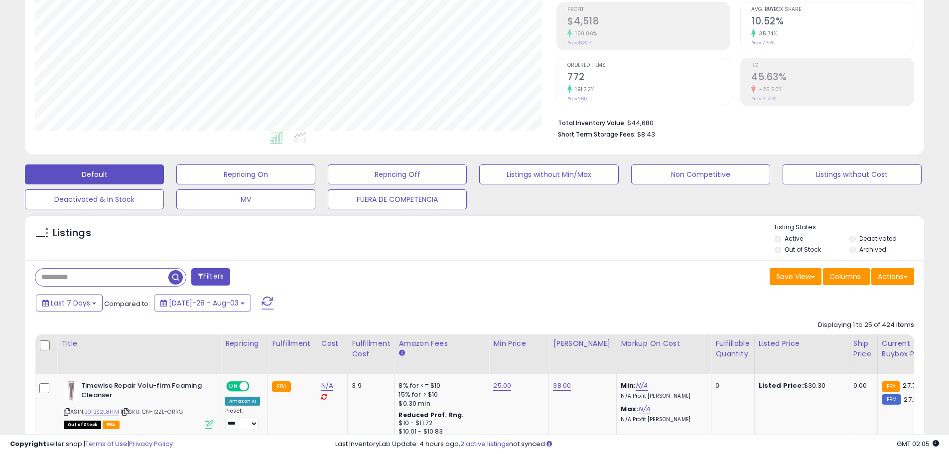  Describe the element at coordinates (256, 386) in the screenshot. I see `span: OFF` at that location.